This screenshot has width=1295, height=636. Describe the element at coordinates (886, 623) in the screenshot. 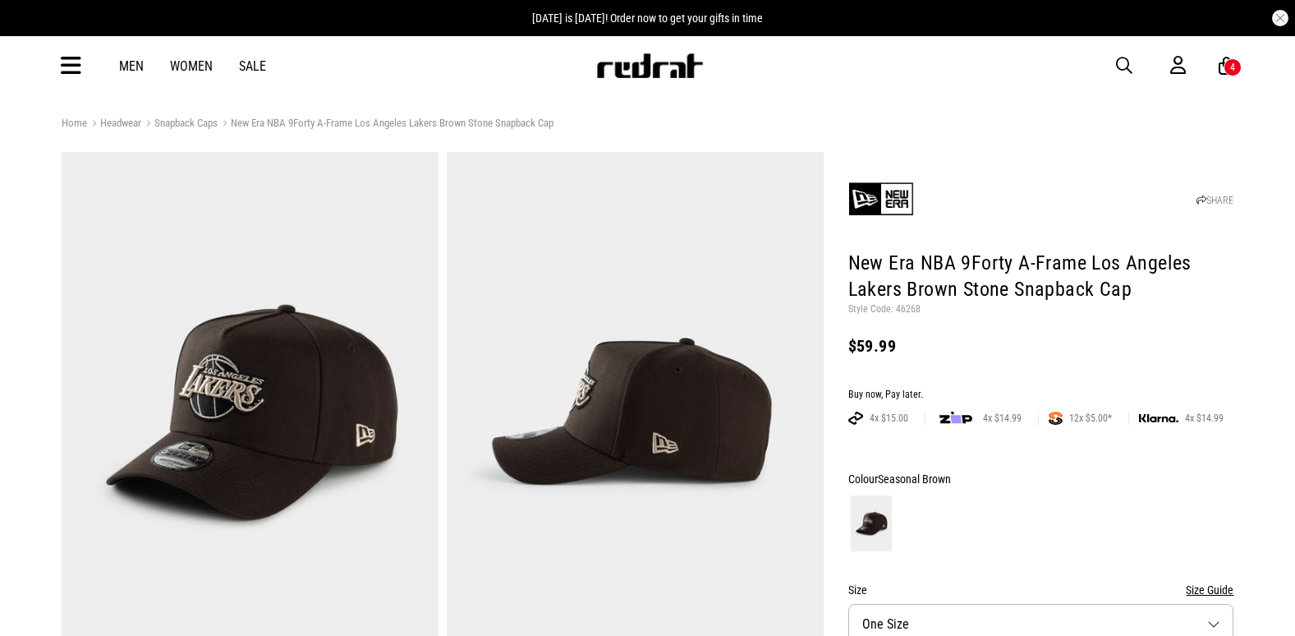

I see `span: One Size` at that location.